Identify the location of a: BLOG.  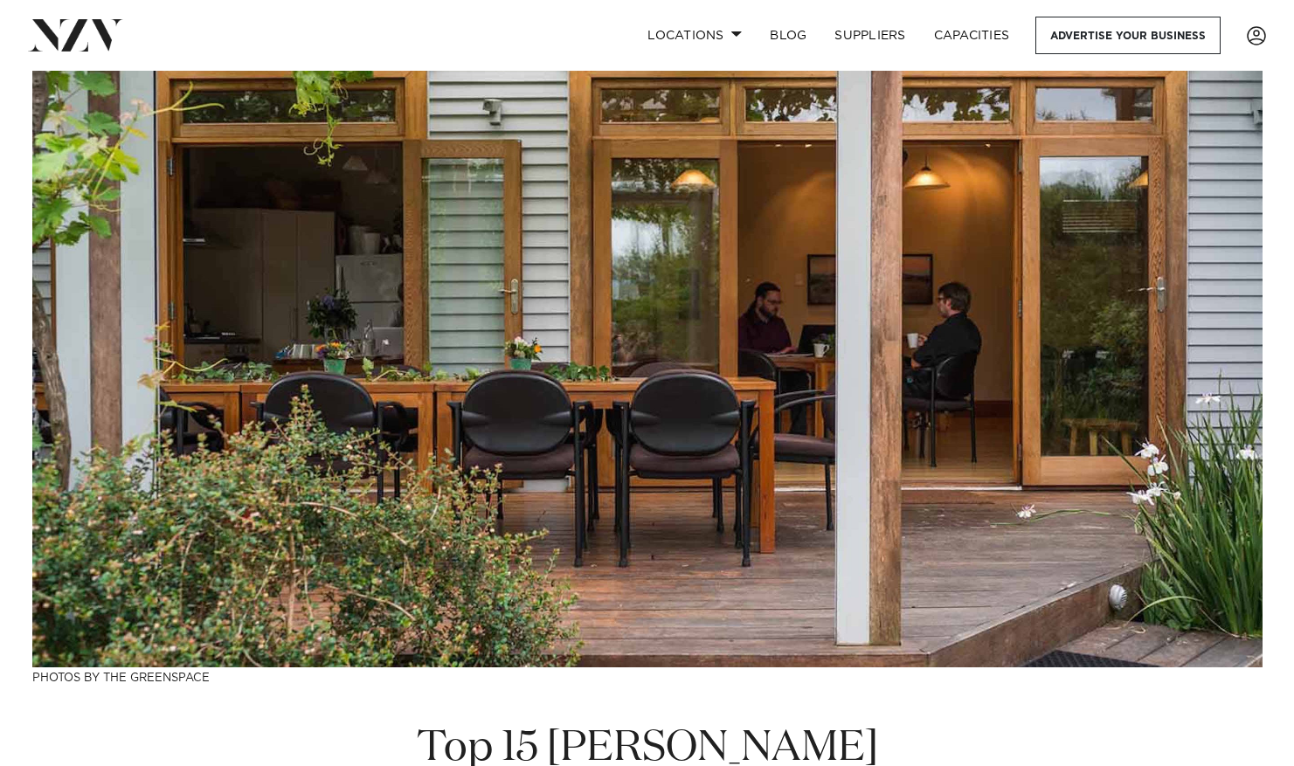
(788, 35).